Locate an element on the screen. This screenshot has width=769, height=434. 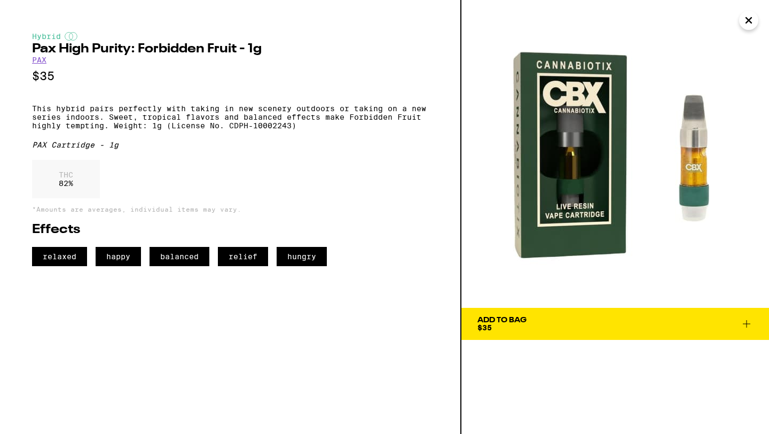
a: PAX is located at coordinates (39, 60).